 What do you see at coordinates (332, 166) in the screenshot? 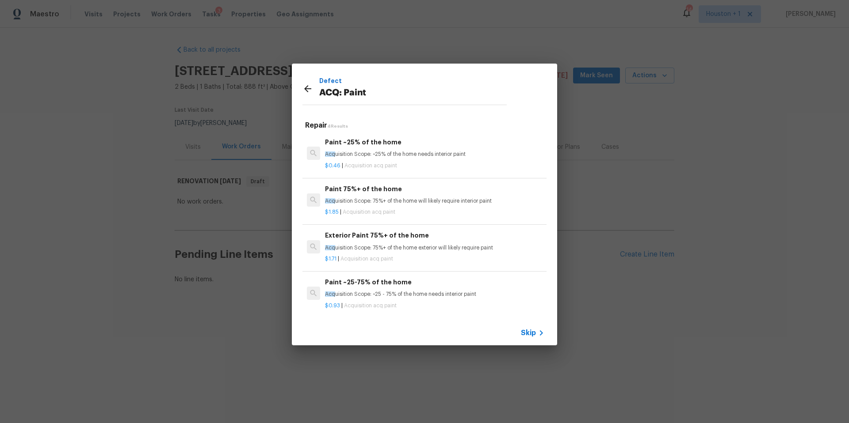
I see `span: $0.46` at bounding box center [332, 166].